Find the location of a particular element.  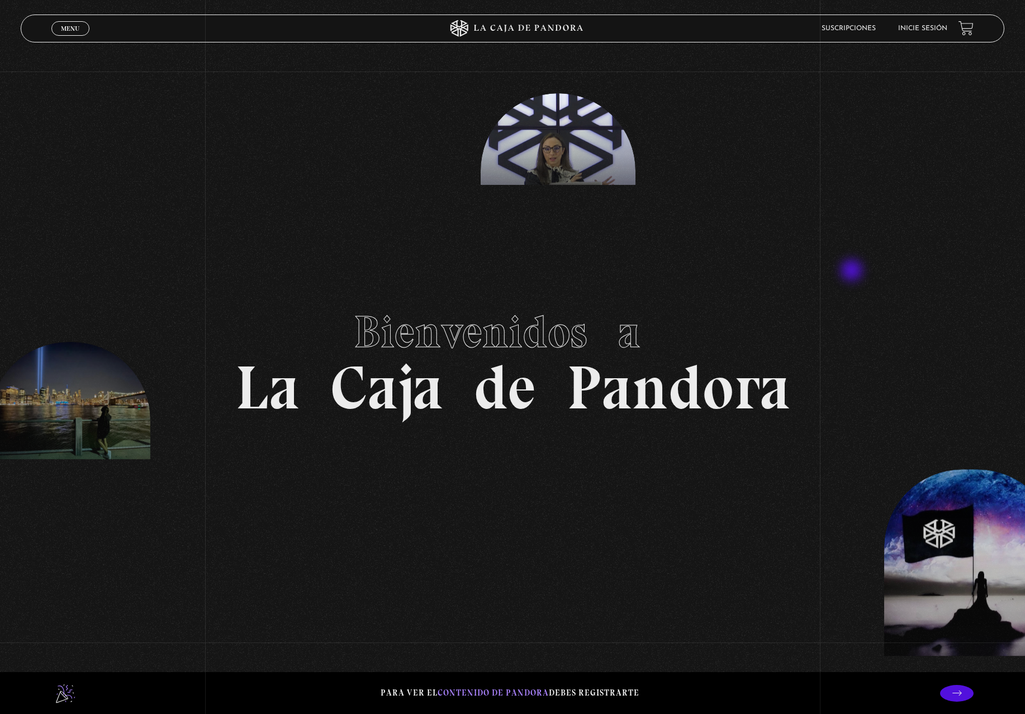

p: Para ver el debes registrarte is located at coordinates (510, 693).